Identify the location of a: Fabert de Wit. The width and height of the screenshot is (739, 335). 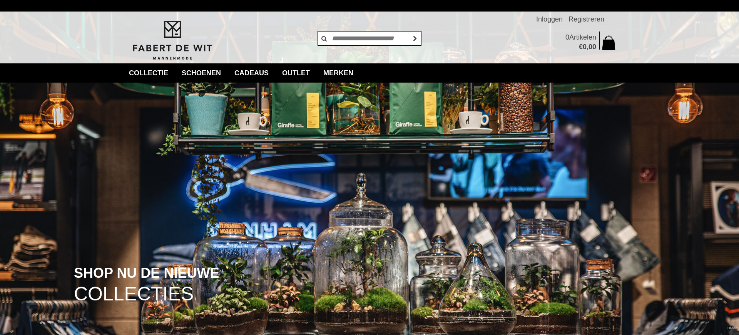
(172, 40).